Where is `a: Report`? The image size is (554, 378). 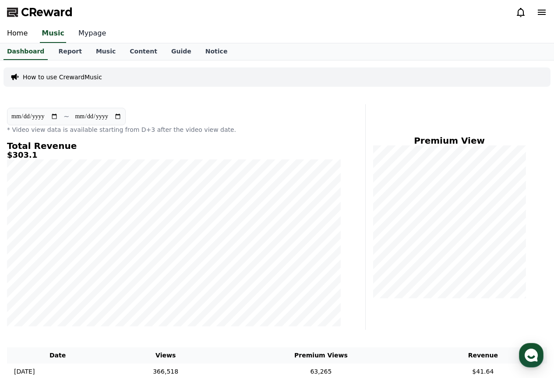 a: Report is located at coordinates (70, 52).